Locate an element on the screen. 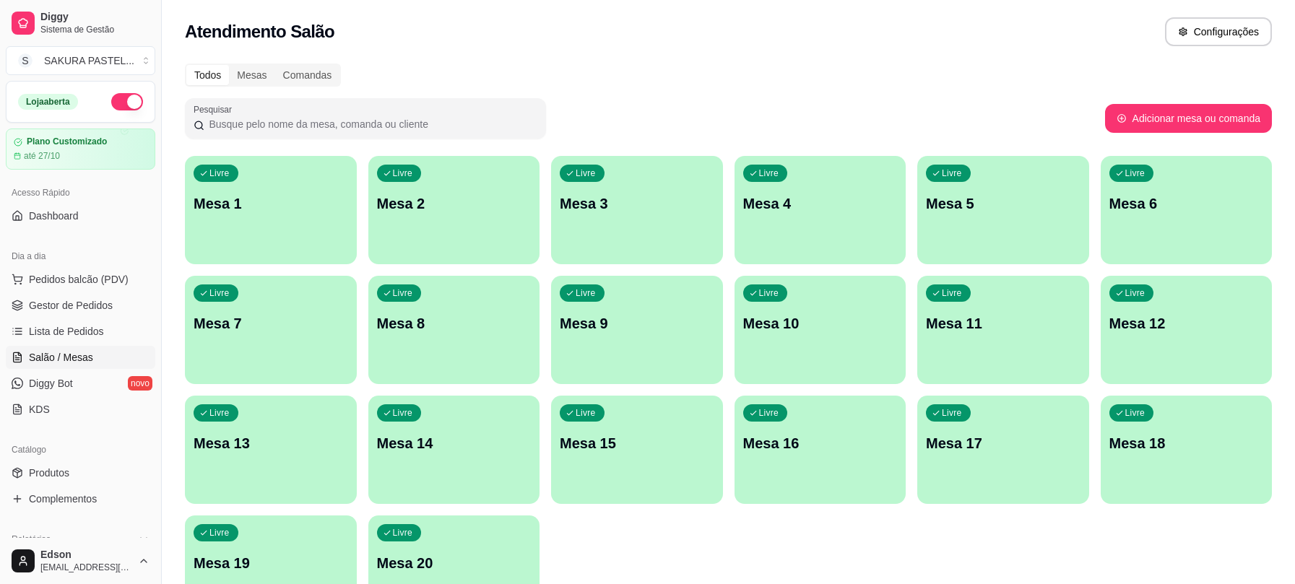 This screenshot has width=1295, height=584. p: Mesa 8 is located at coordinates (454, 323).